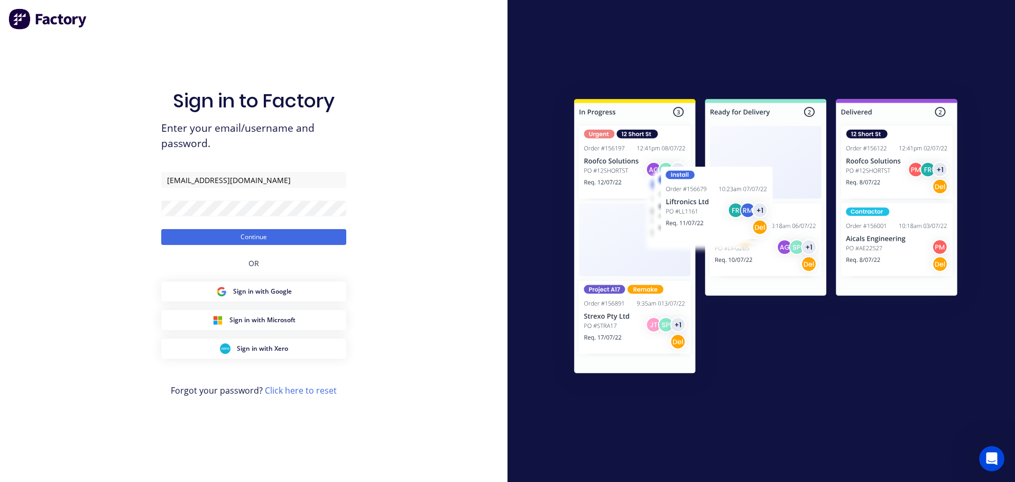 This screenshot has width=1015, height=482. Describe the element at coordinates (221, 291) in the screenshot. I see `img: Google Sign in` at that location.